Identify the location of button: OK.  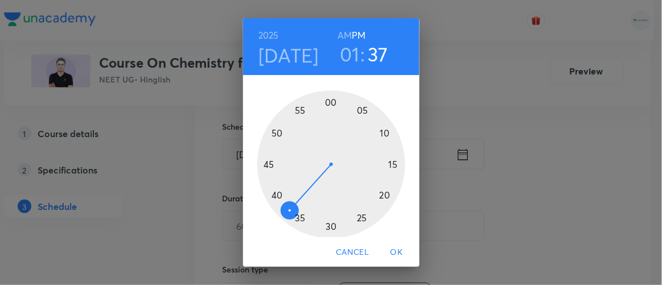
(397, 252).